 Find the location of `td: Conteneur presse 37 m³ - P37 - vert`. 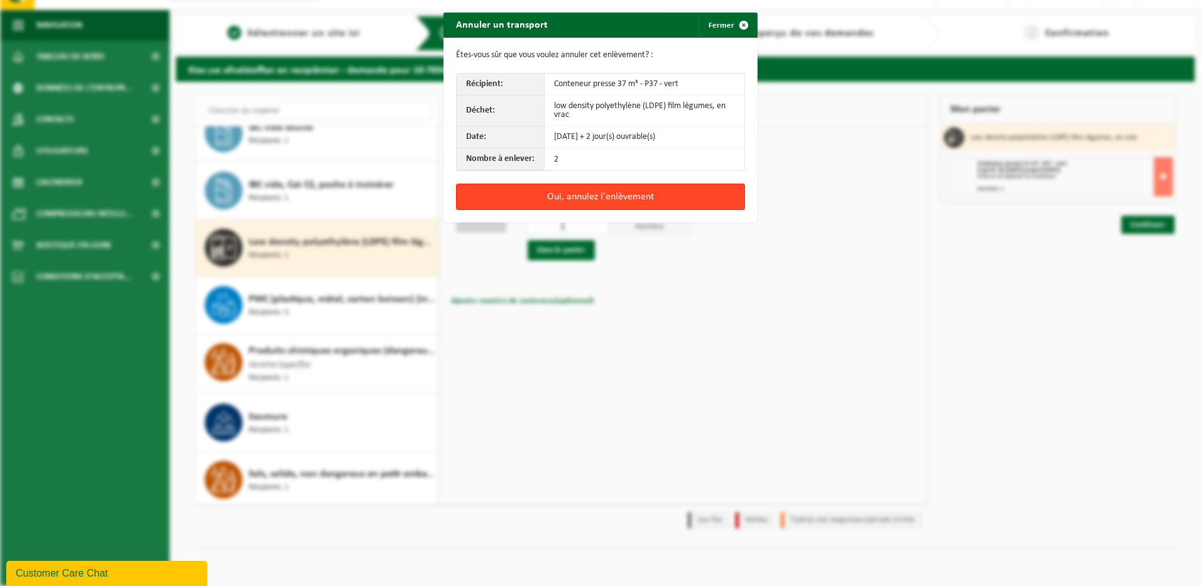

td: Conteneur presse 37 m³ - P37 - vert is located at coordinates (645, 84).